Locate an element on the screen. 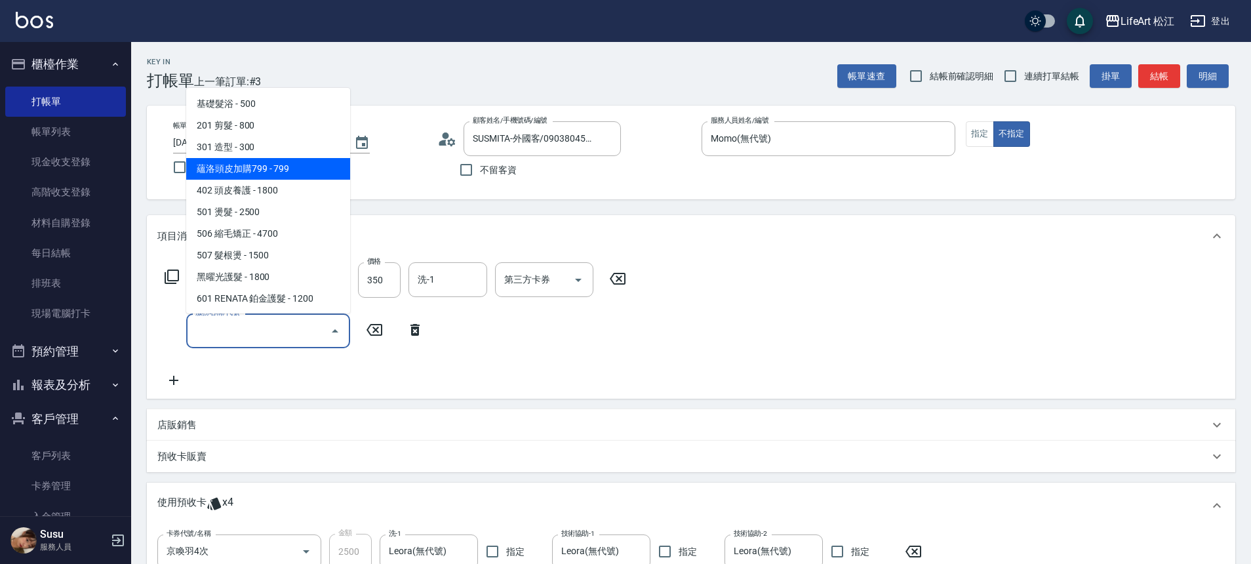 Image resolution: width=1251 pixels, height=564 pixels. button: 帳單速查 is located at coordinates (866, 76).